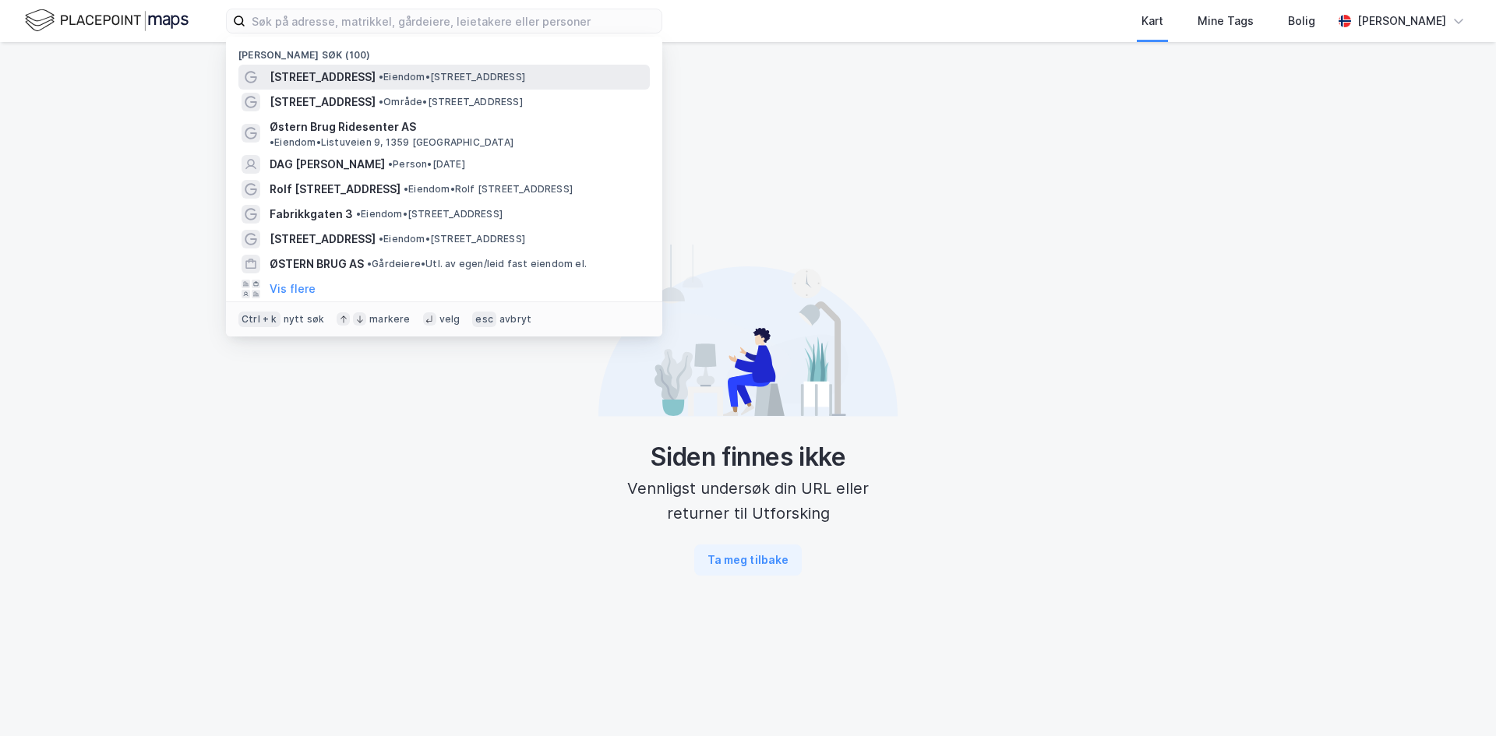  I want to click on div: Kontrollprogram for chat, so click(1457, 699).